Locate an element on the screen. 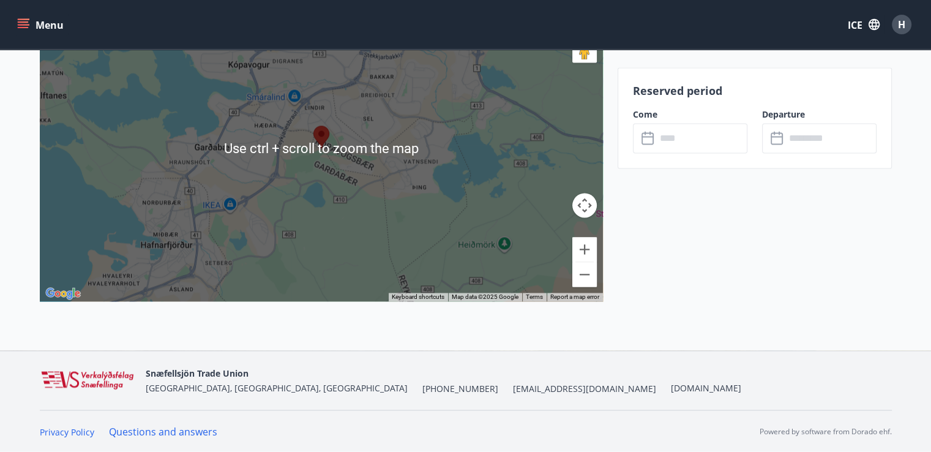 The height and width of the screenshot is (452, 931). font: ICE is located at coordinates (855, 25).